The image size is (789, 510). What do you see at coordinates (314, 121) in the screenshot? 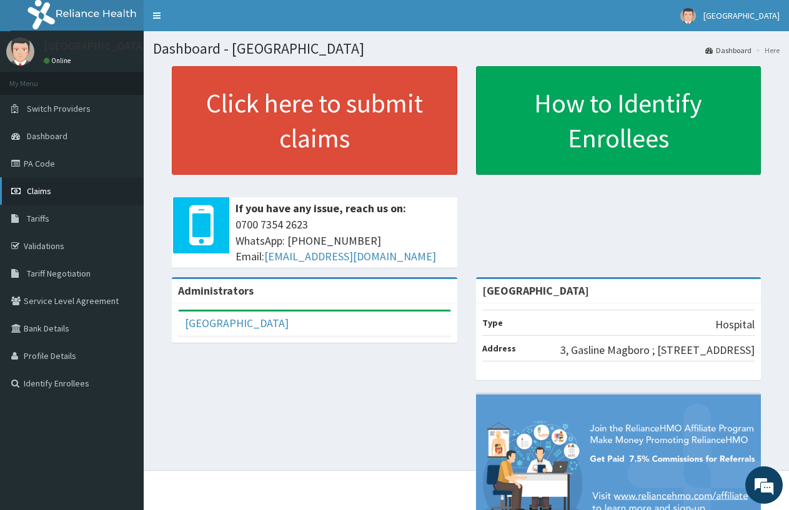
I see `a: Click here to submit claims` at bounding box center [314, 121].